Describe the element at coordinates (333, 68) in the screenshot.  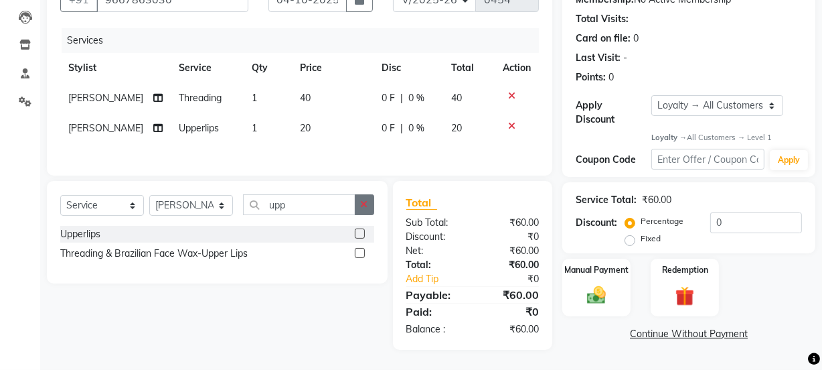
I see `th: Price` at that location.